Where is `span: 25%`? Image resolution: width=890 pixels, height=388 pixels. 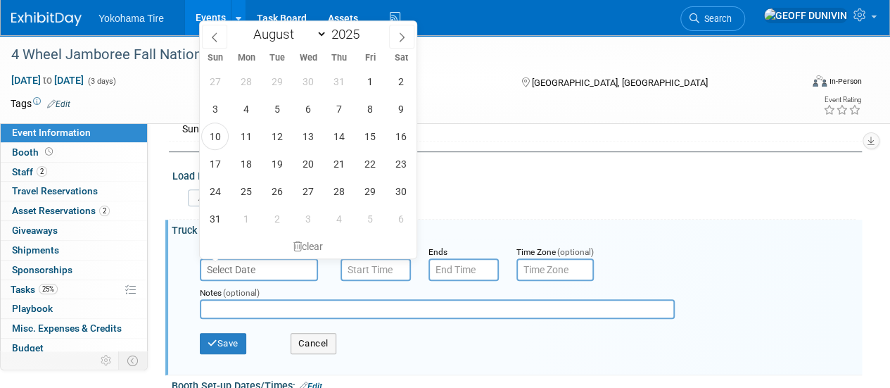
span: 25% is located at coordinates (48, 288).